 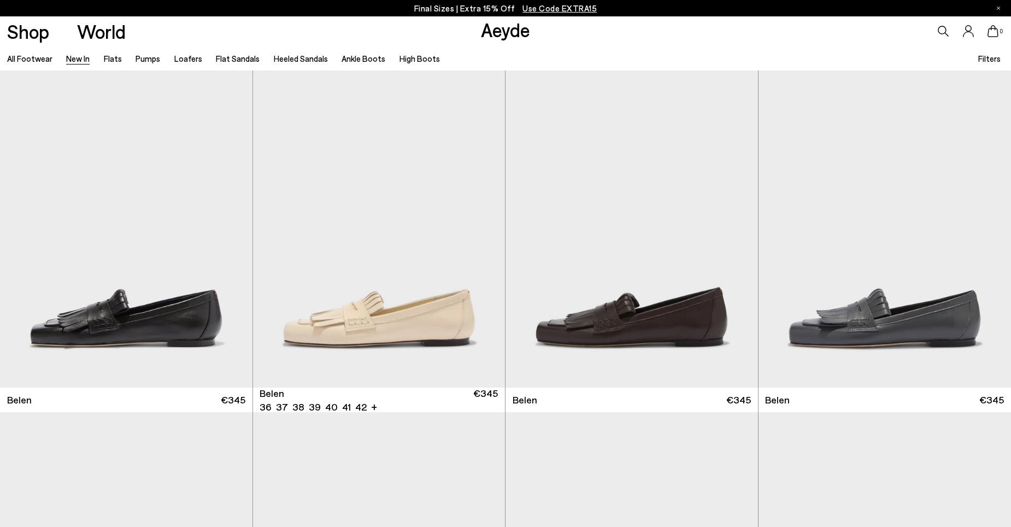 I want to click on a: Heeled Sandals, so click(x=301, y=58).